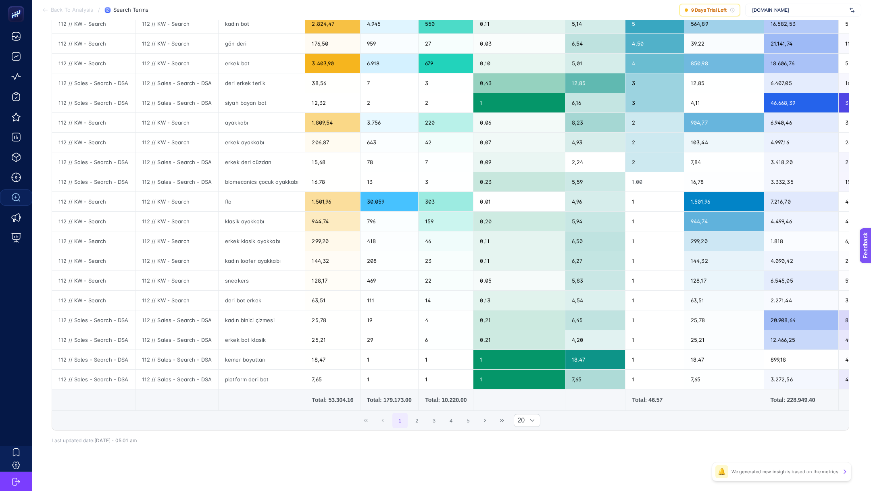  What do you see at coordinates (262, 103) in the screenshot?
I see `div: siyah bayan bot` at bounding box center [262, 103].